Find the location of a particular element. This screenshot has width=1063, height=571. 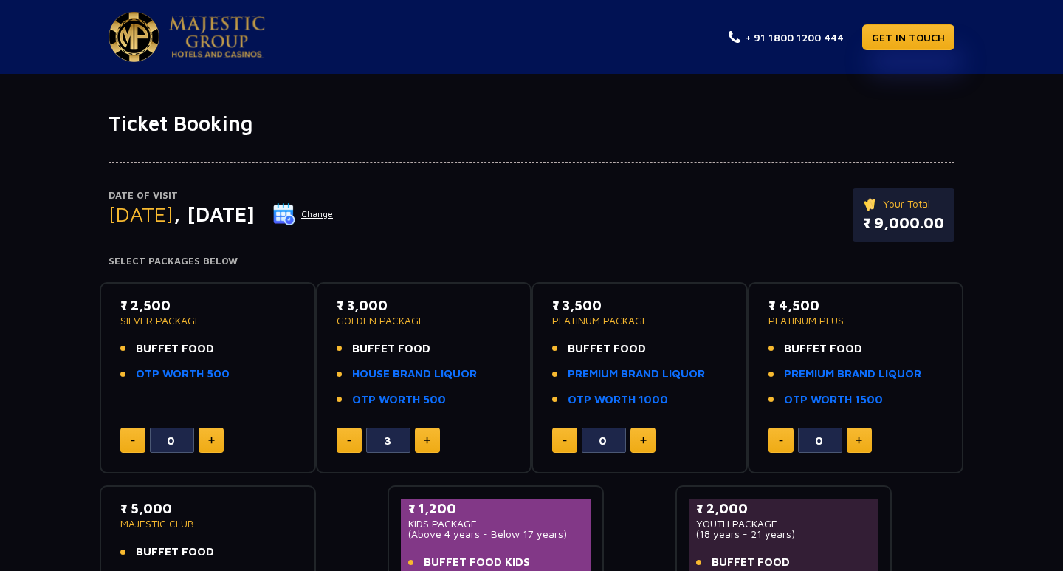

p: ₹ 9,000.00 is located at coordinates (904, 223).